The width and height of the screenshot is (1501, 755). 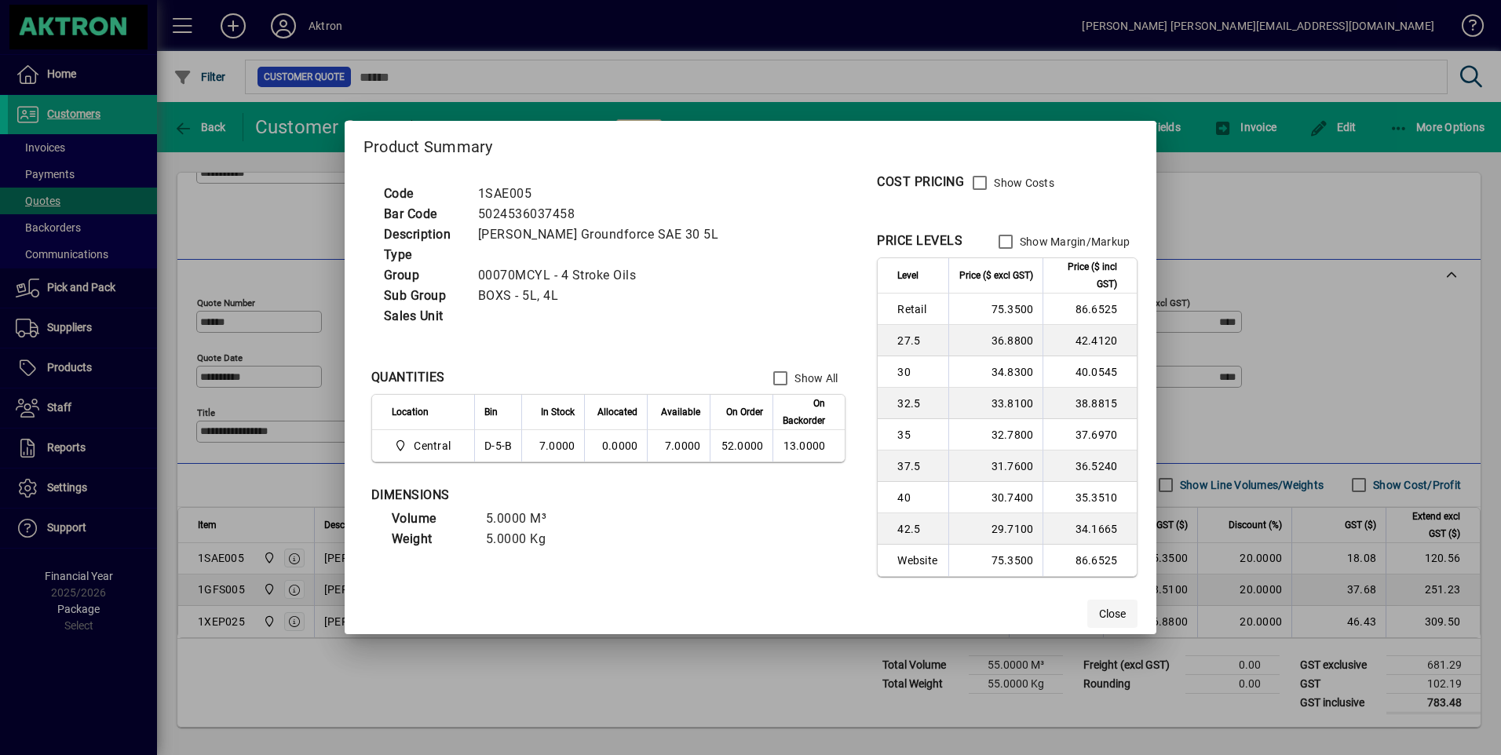 I want to click on td: 37.6970, so click(x=1089, y=435).